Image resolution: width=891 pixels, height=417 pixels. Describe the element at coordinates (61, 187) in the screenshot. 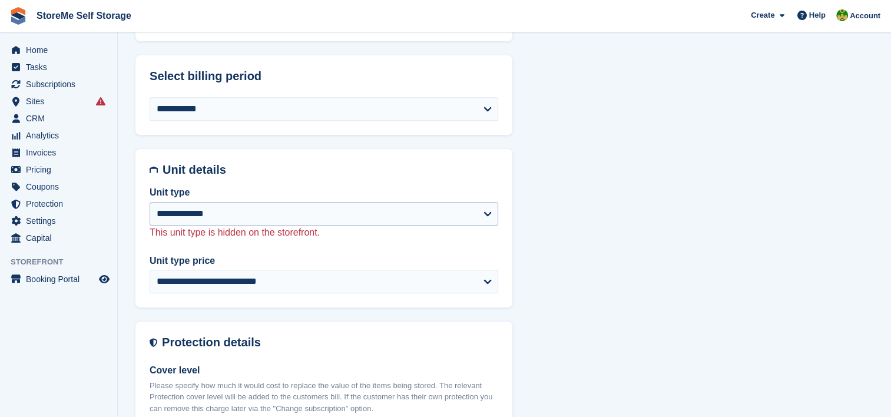

I see `span: Coupons` at that location.